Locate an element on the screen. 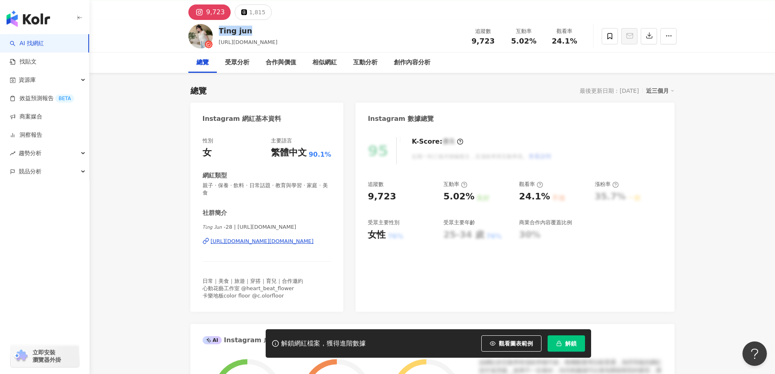 This screenshot has width=775, height=374. span: 5.02% is located at coordinates (524, 41).